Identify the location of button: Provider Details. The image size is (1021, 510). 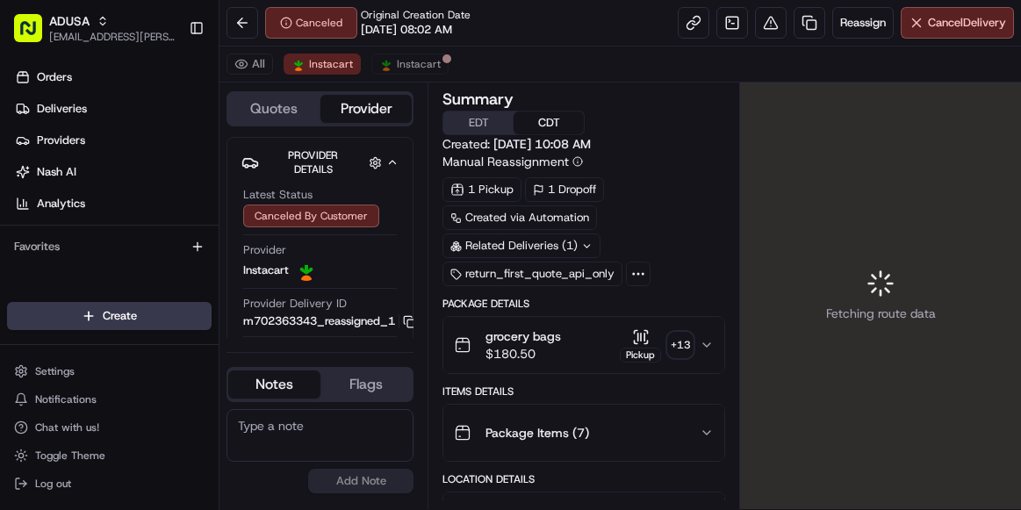
(319, 162).